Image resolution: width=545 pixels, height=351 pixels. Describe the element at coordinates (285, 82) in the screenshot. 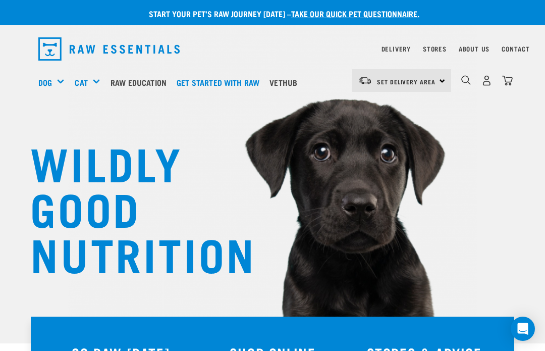

I see `a: Vethub` at that location.